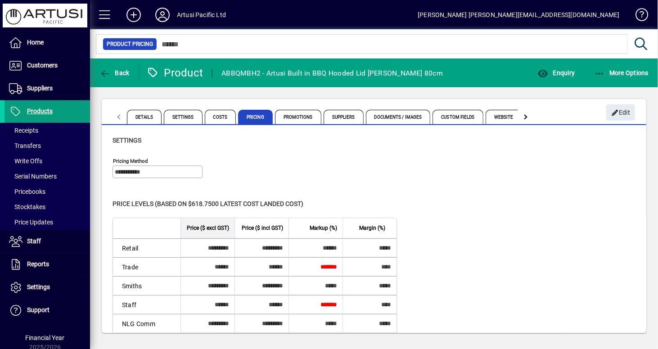 This screenshot has width=658, height=349. I want to click on a: Price Updates, so click(47, 222).